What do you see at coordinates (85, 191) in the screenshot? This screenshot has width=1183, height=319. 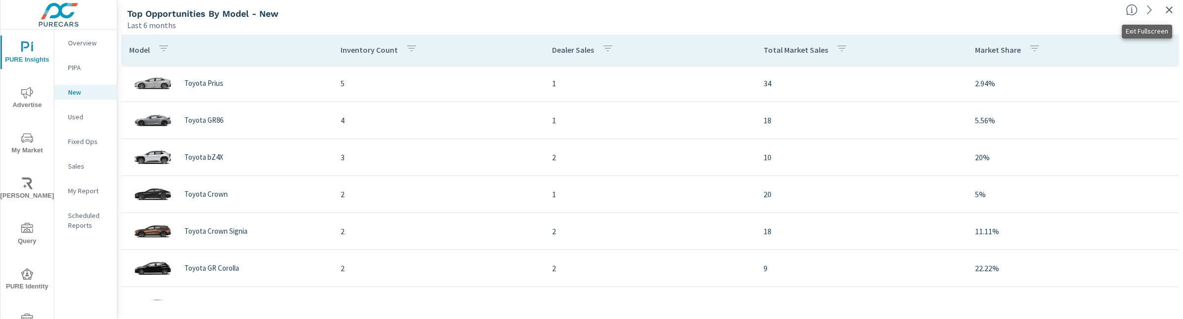 I see `div: My Report` at bounding box center [85, 191].